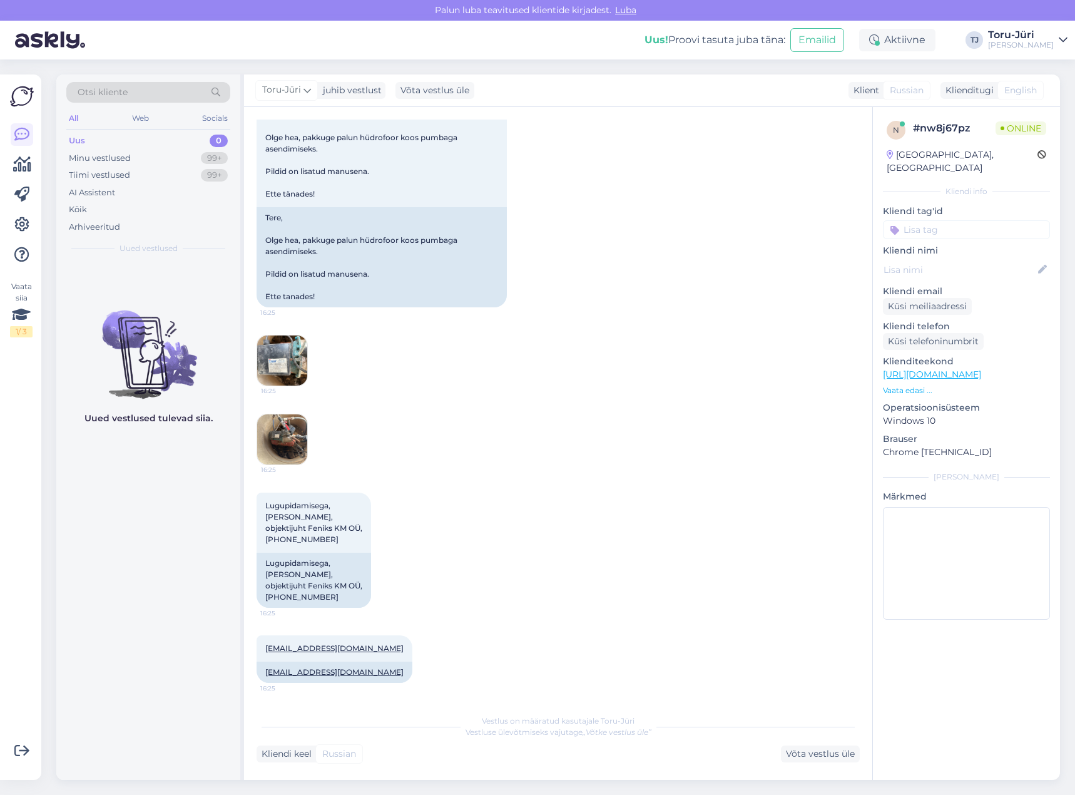  Describe the element at coordinates (967, 250) in the screenshot. I see `p: Kliendi nimi` at that location.